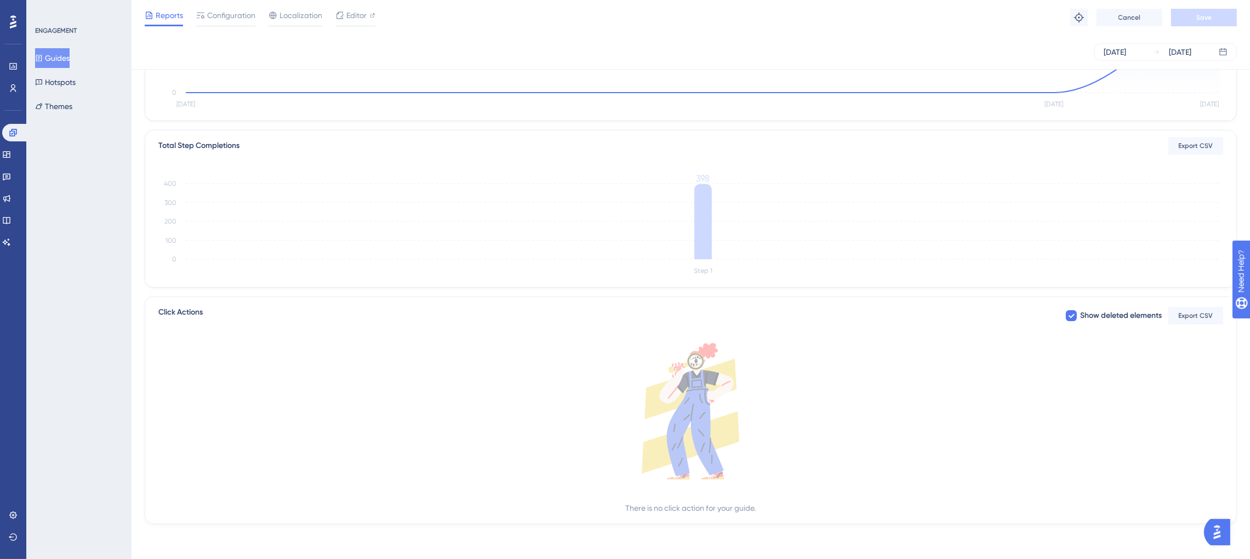 The height and width of the screenshot is (559, 1250). I want to click on span: Need Help?, so click(47, 9).